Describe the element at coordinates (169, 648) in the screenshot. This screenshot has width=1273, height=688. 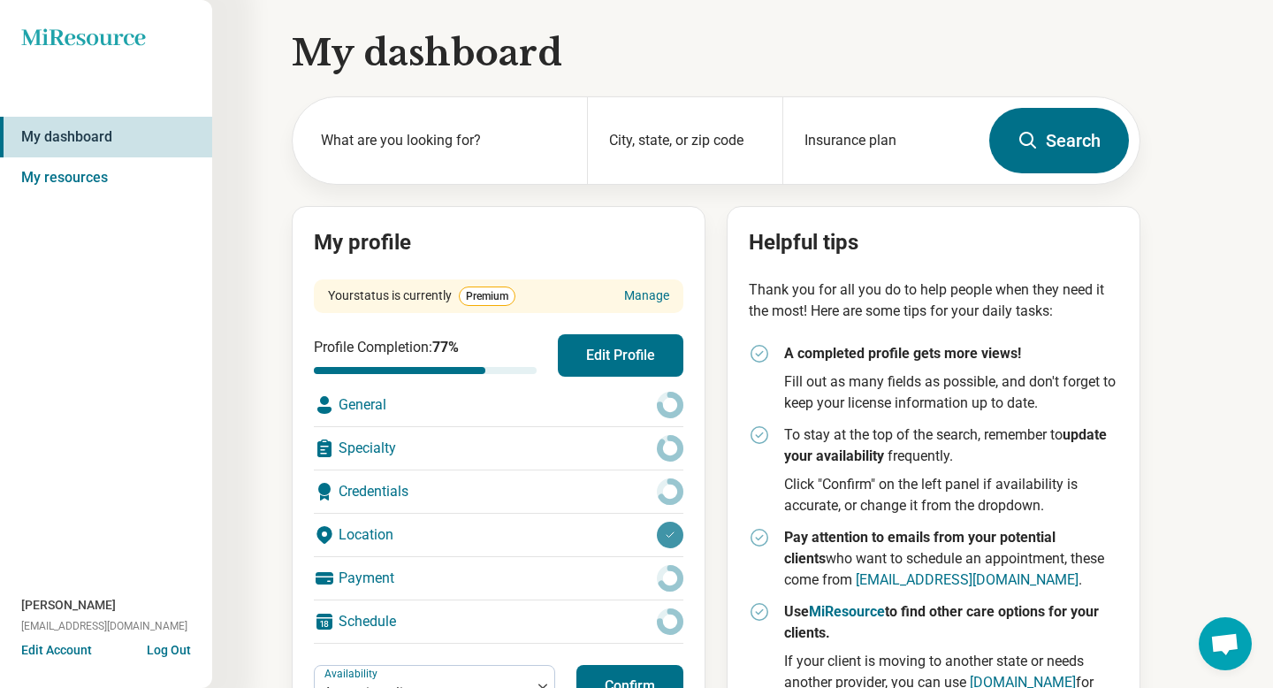
I see `button: Log Out` at that location.